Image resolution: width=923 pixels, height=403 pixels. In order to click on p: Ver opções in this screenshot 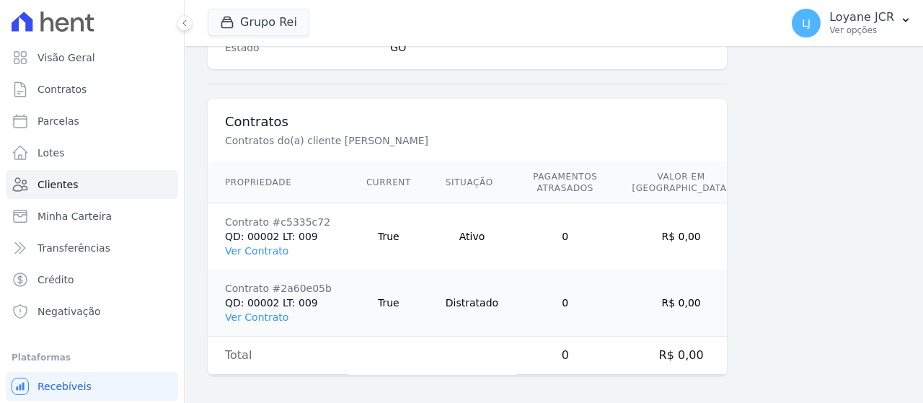, I will do `click(861, 30)`.